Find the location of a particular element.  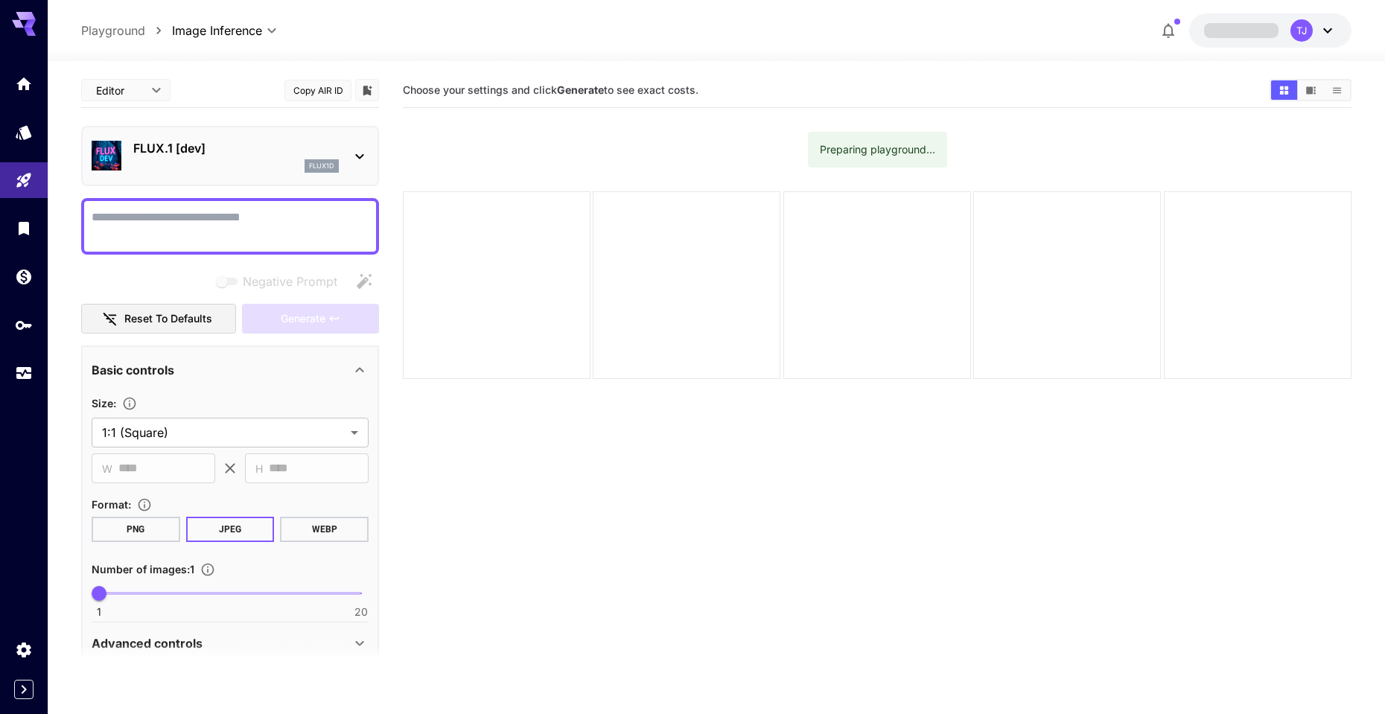

button: Copy AIR ID is located at coordinates (318, 90).